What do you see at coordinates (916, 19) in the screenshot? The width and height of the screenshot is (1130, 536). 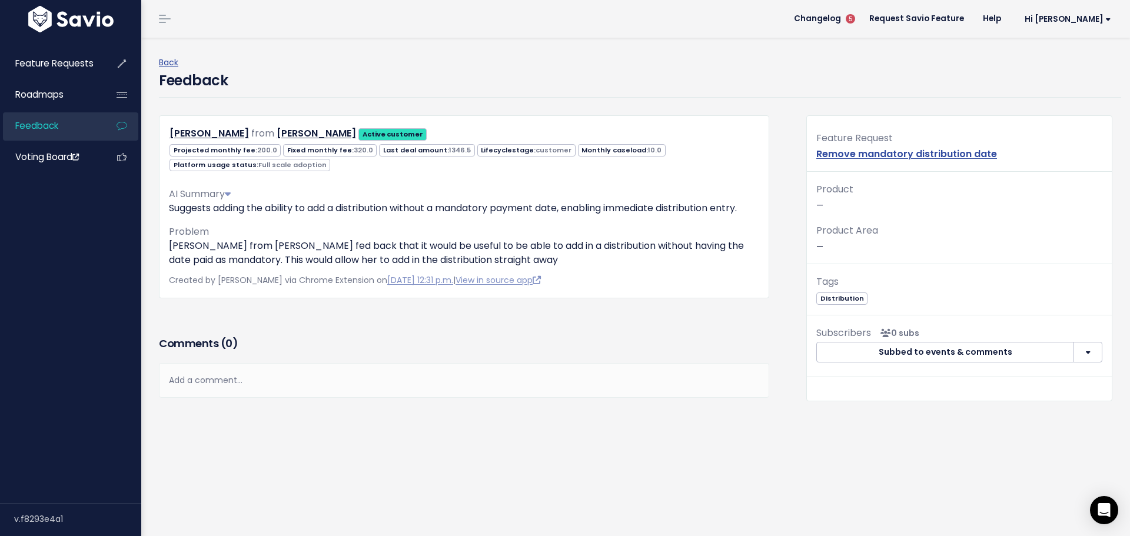 I see `a: Request Savio Feature` at bounding box center [916, 19].